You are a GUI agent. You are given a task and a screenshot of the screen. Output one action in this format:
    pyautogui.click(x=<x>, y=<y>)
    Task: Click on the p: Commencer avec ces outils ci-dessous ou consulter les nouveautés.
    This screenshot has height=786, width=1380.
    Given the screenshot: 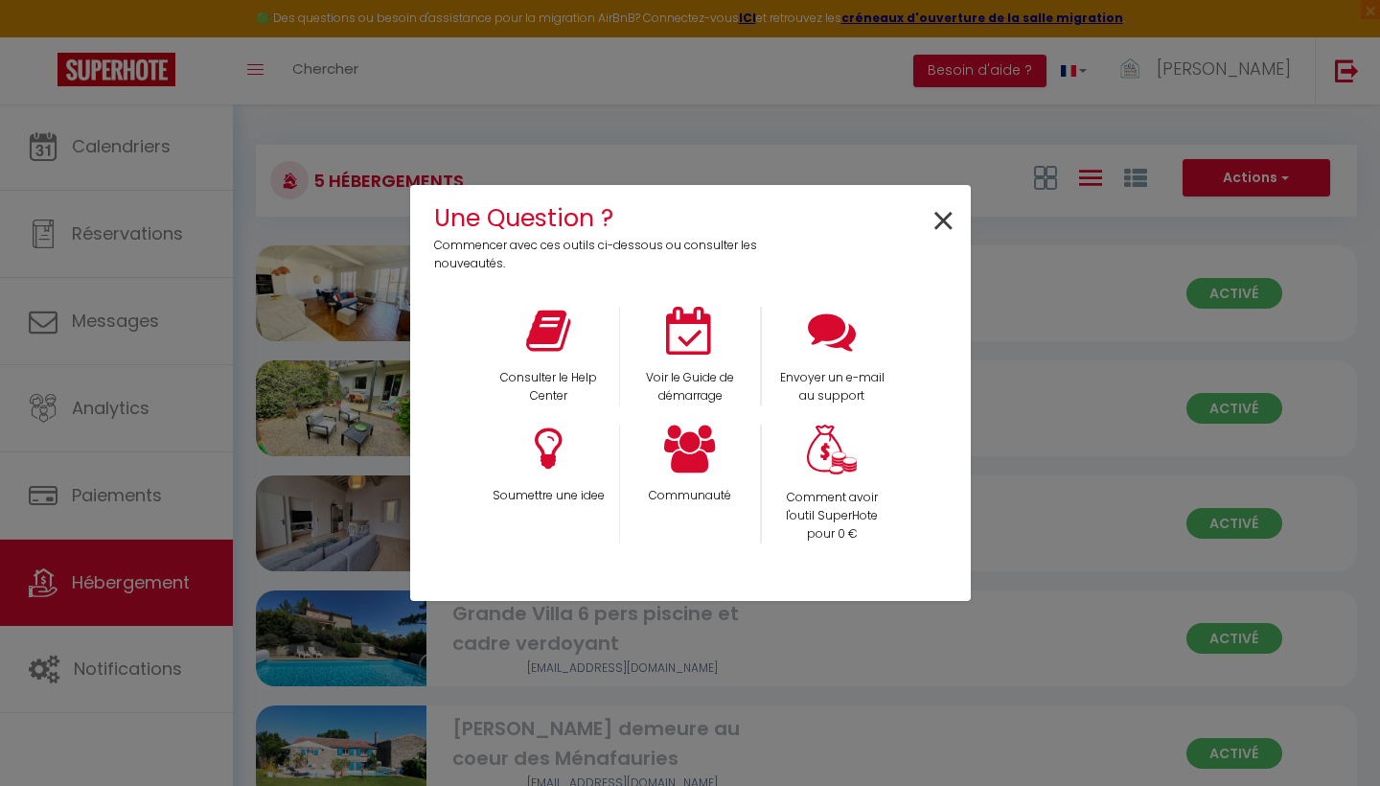 What is the action you would take?
    pyautogui.click(x=602, y=255)
    